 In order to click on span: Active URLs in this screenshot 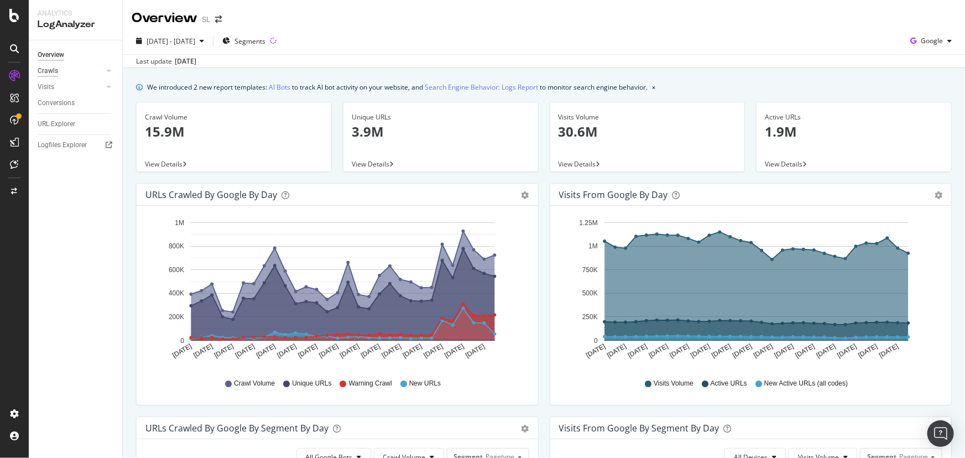, I will do `click(729, 383)`.